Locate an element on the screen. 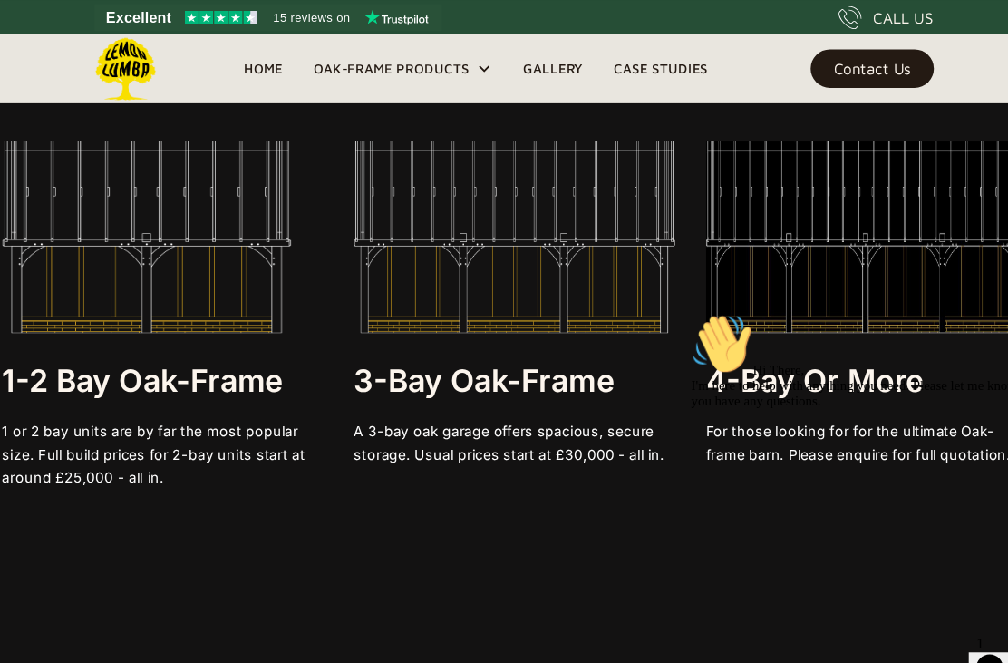  a: Gallery is located at coordinates (540, 64).